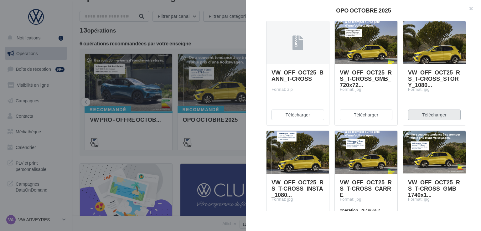  What do you see at coordinates (87, 39) in the screenshot?
I see `div: Mots-clés` at bounding box center [87, 39].